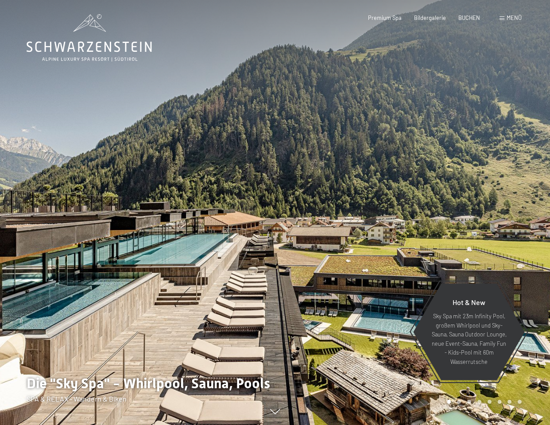  What do you see at coordinates (482, 401) in the screenshot?
I see `div: Carousel Pagination` at bounding box center [482, 401].